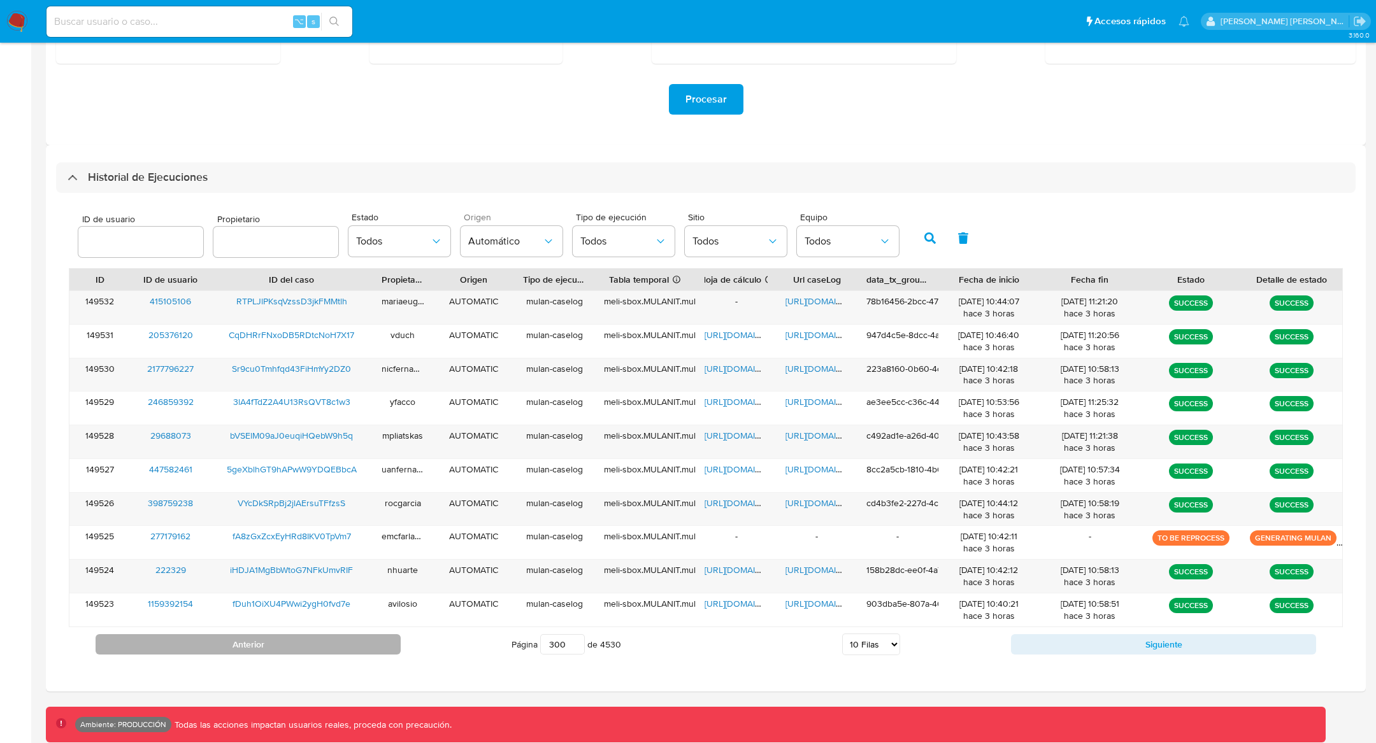  What do you see at coordinates (199, 22) in the screenshot?
I see `input: Buscar usuario o caso...` at bounding box center [199, 22].